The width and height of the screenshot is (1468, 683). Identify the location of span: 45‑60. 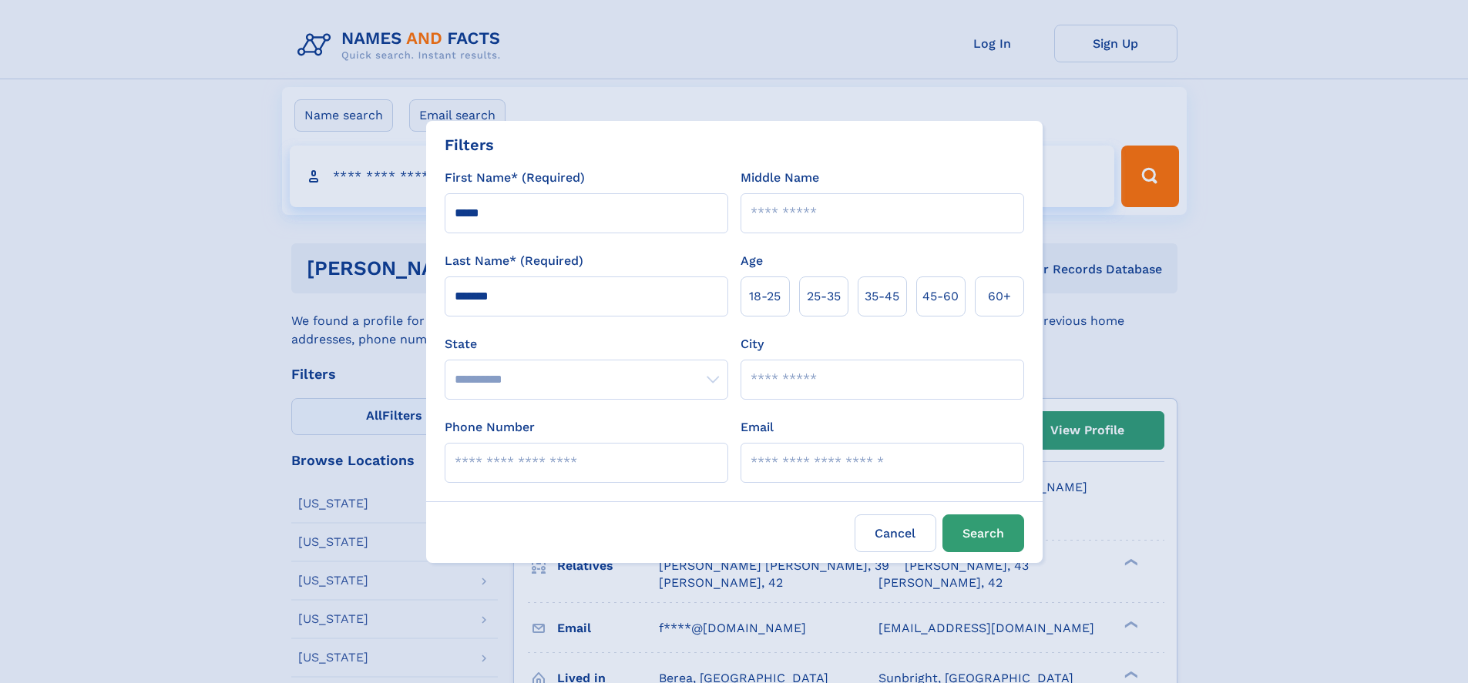
(940, 297).